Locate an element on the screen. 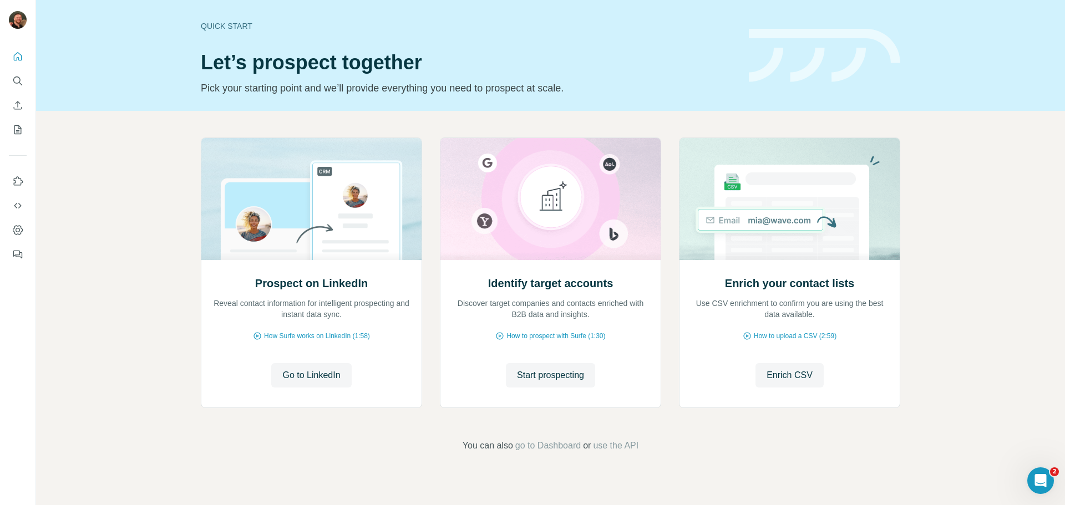 Image resolution: width=1065 pixels, height=505 pixels. img: banner is located at coordinates (825, 55).